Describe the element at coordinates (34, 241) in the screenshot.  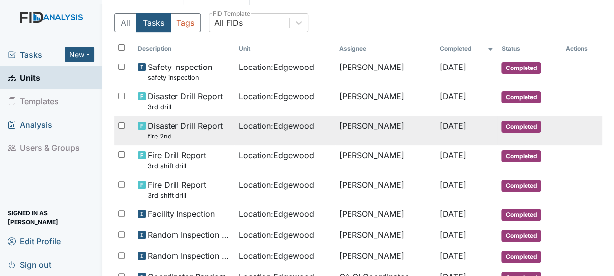
I see `span: Edit Profile` at that location.